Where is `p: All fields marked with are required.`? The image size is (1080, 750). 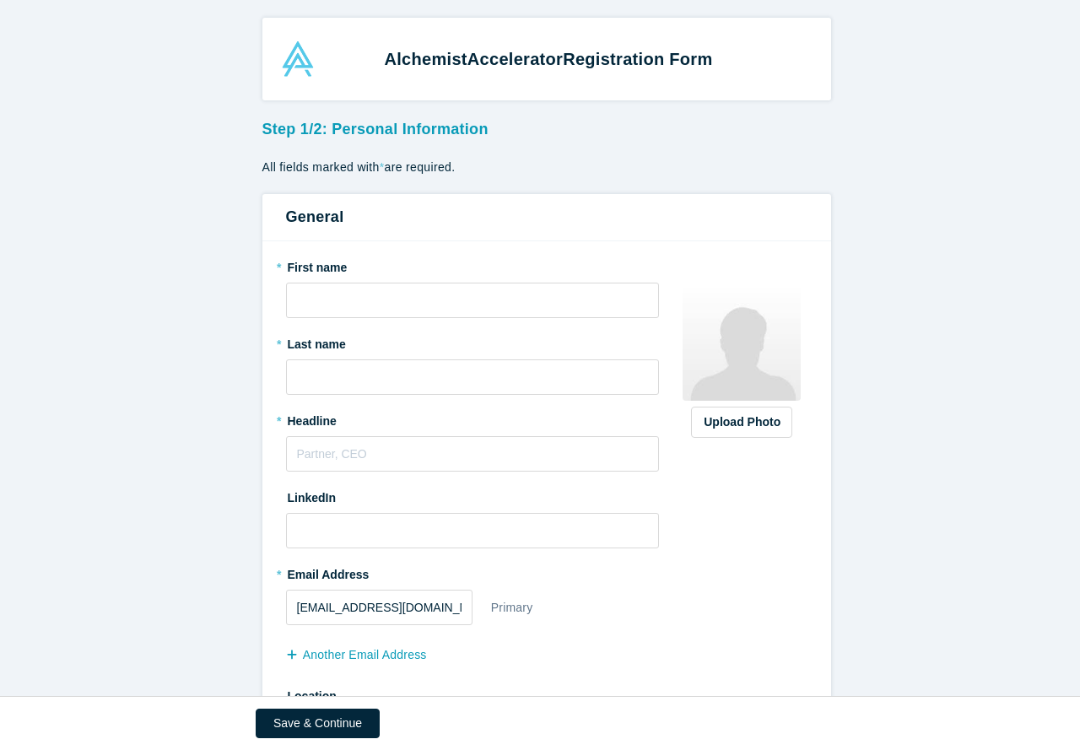
p: All fields marked with are required. is located at coordinates (547, 167).